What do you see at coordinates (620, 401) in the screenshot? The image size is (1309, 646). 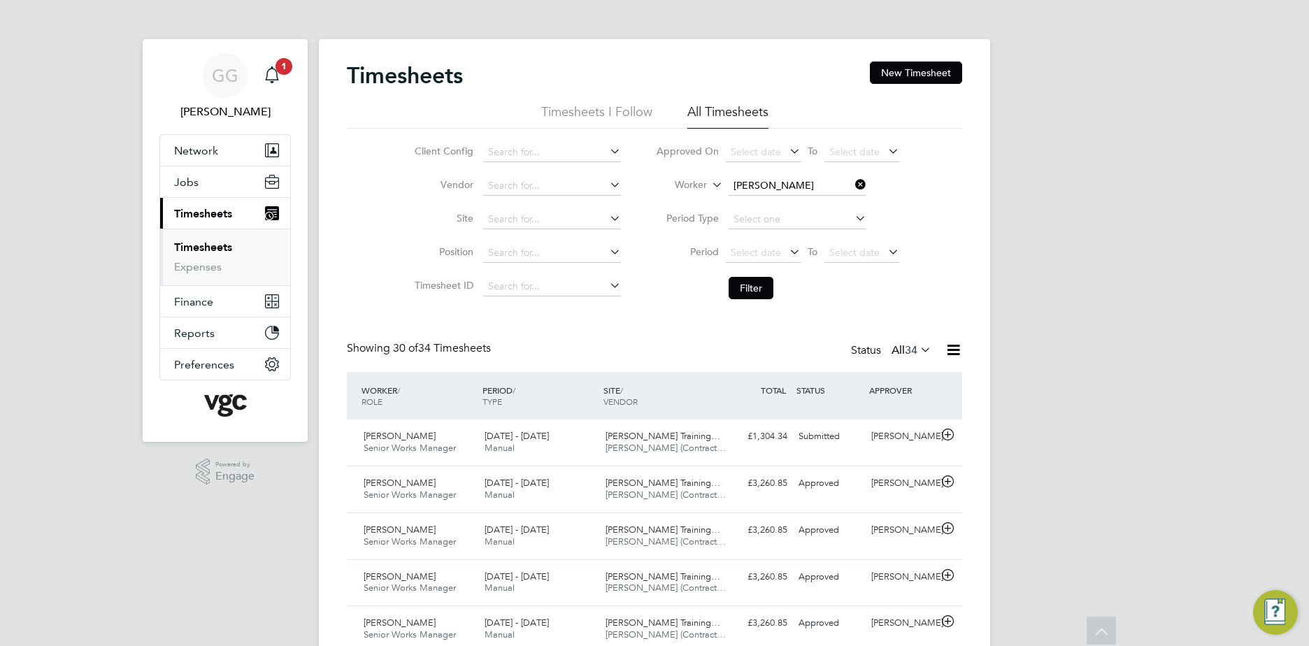 I see `span: VENDOR` at bounding box center [620, 401].